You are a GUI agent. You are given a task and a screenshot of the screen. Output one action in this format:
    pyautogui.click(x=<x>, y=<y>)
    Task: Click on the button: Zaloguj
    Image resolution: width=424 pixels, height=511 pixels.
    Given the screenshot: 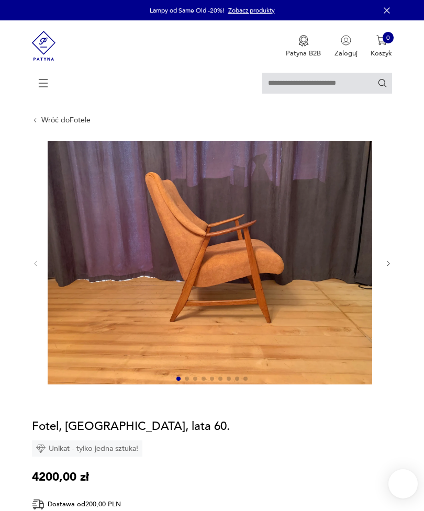 What is the action you would take?
    pyautogui.click(x=346, y=47)
    